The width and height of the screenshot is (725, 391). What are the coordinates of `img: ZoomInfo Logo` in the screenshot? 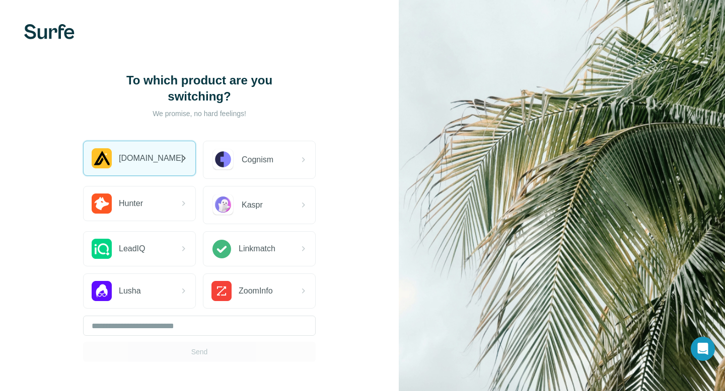 It's located at (221, 291).